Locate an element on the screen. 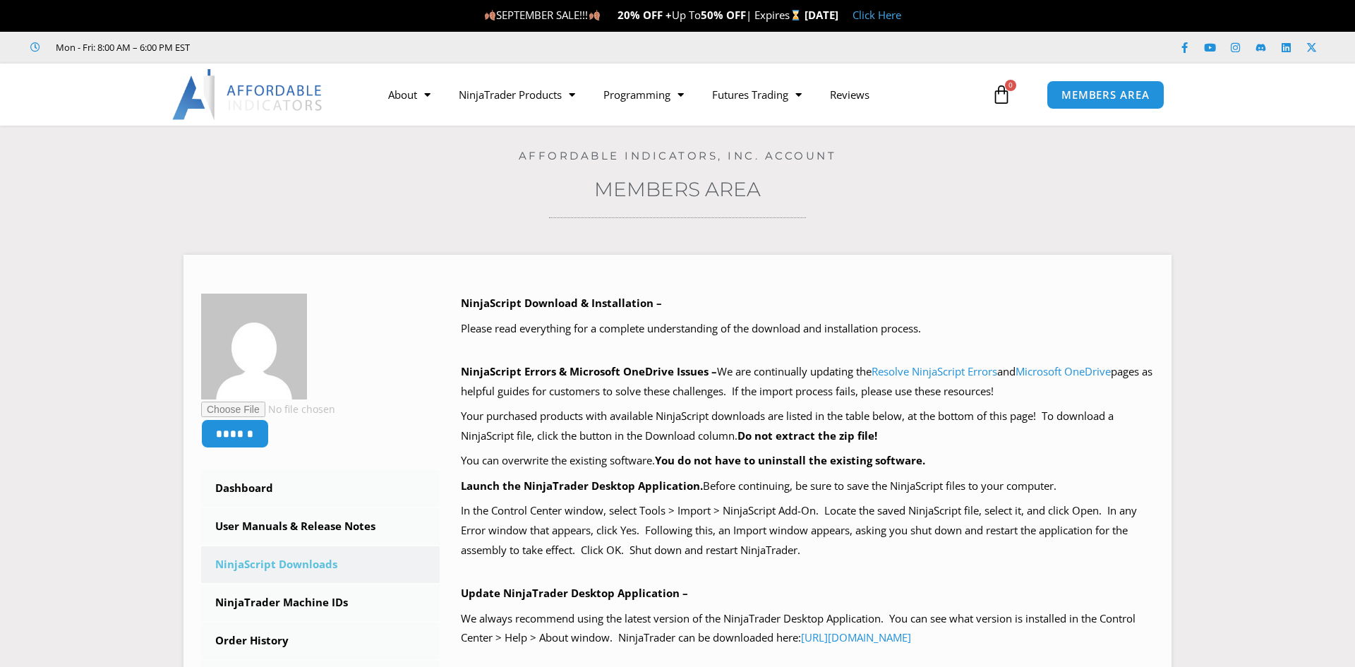 Image resolution: width=1355 pixels, height=667 pixels. span: Mon - Fri: 8:00 AM – 6:00 PM EST is located at coordinates (121, 47).